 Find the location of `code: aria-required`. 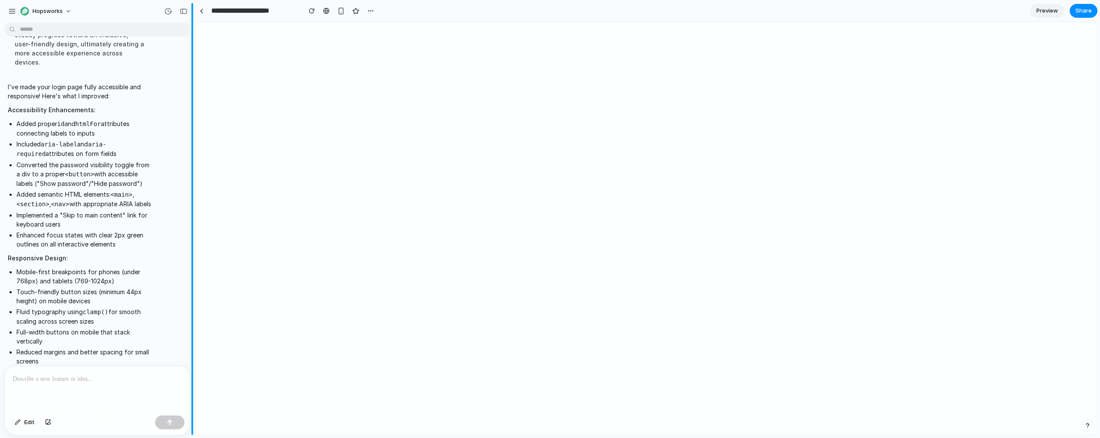

code: aria-required is located at coordinates (61, 149).